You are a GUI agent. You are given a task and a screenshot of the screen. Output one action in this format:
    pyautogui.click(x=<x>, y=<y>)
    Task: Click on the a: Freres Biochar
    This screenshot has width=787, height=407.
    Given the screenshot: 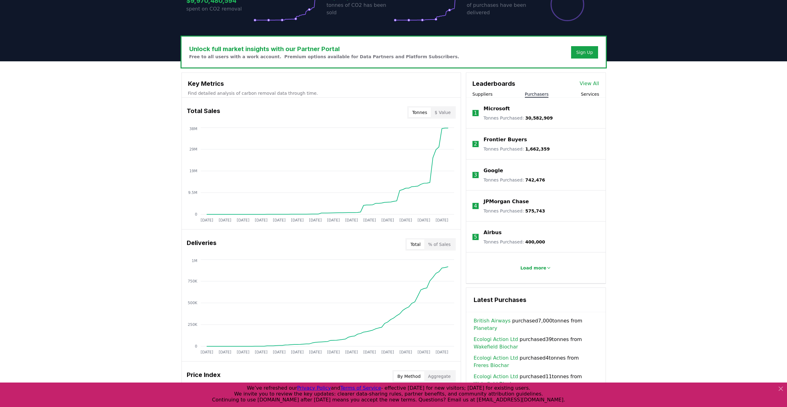 What is the action you would take?
    pyautogui.click(x=491, y=366)
    